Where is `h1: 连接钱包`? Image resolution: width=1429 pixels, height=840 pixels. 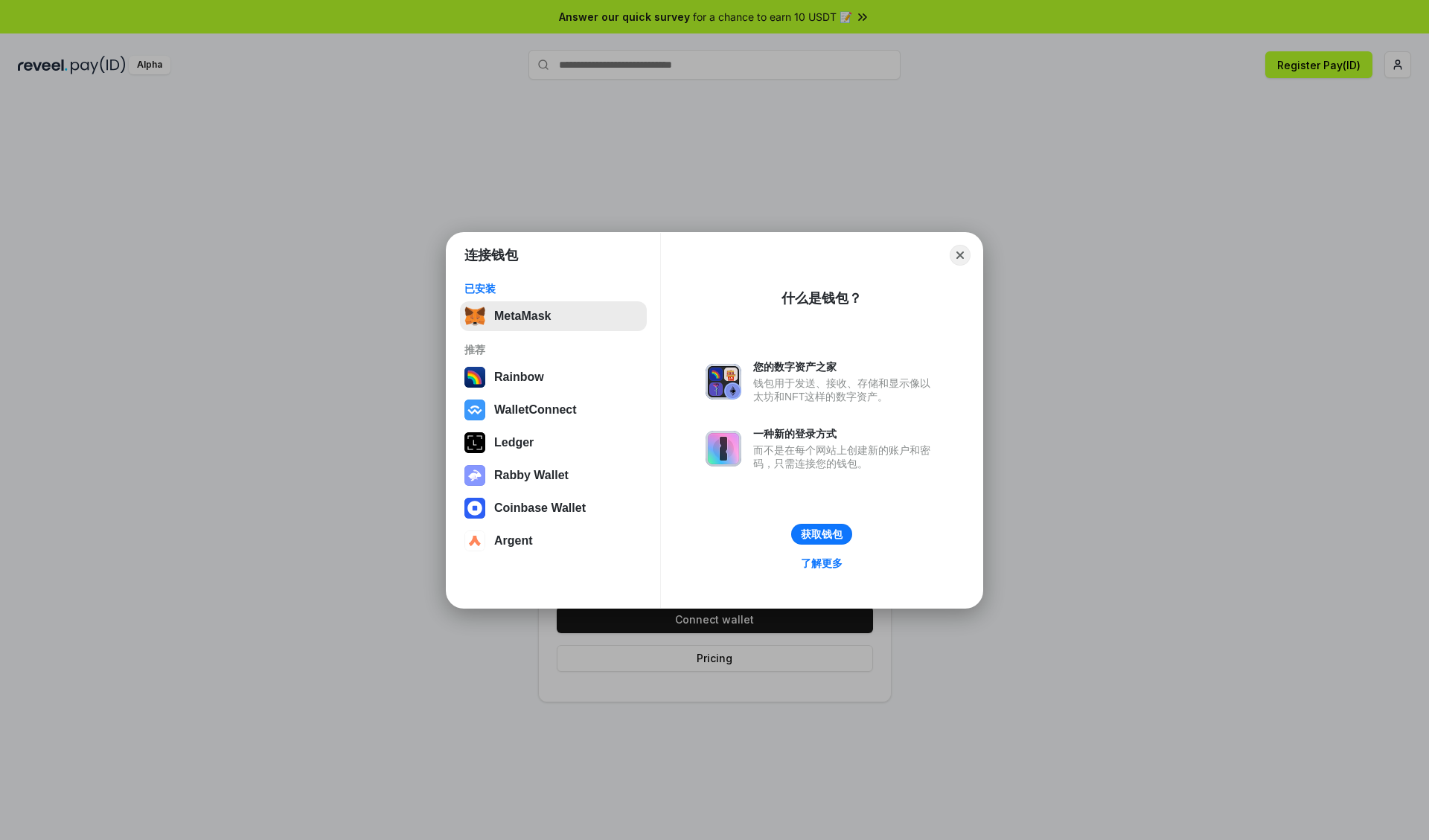 h1: 连接钱包 is located at coordinates (491, 256).